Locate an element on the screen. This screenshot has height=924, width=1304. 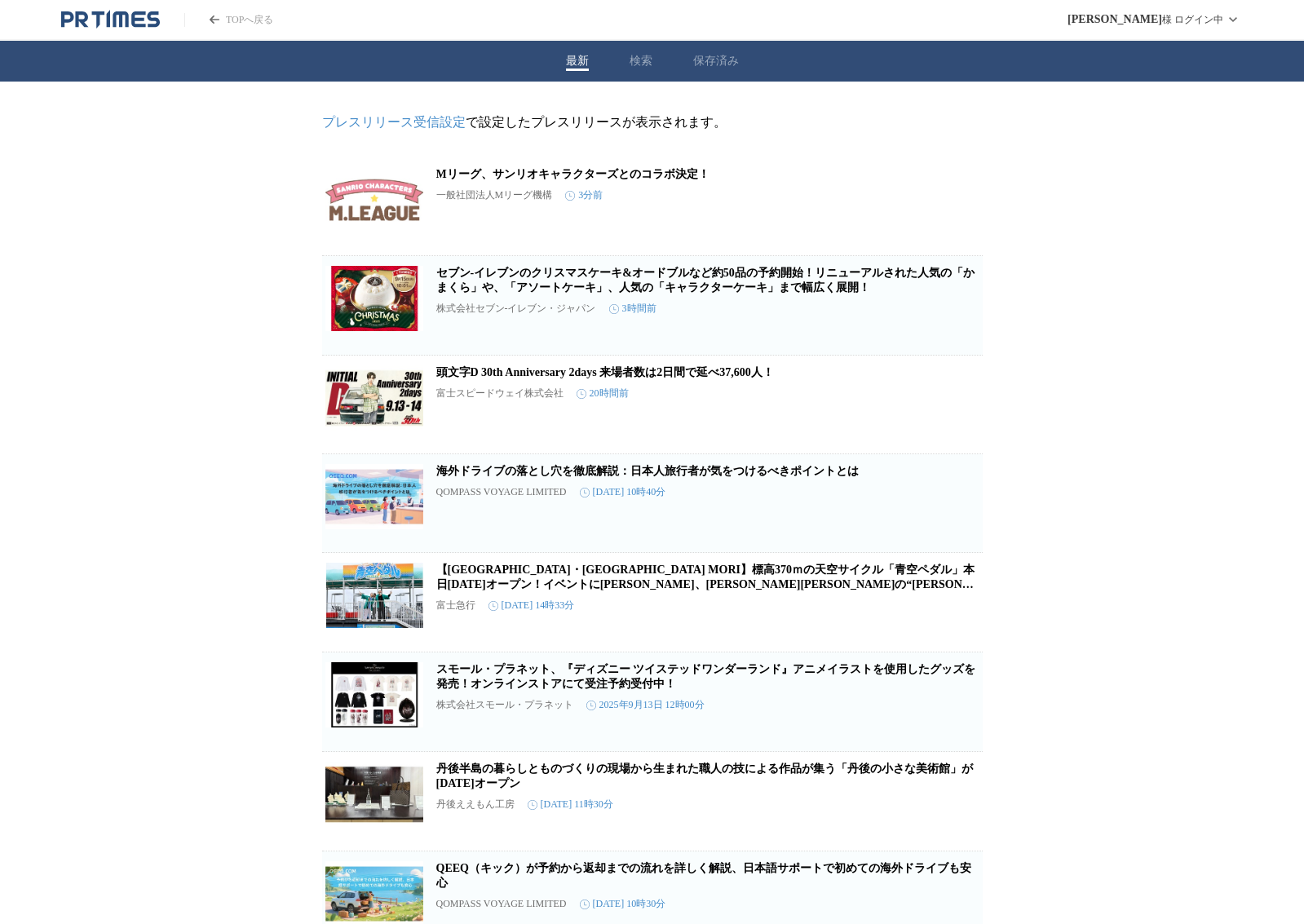
a: 海外ドライブの落とし穴を徹底解説：日本人旅行者が気をつけるべきポイントとは is located at coordinates (648, 470).